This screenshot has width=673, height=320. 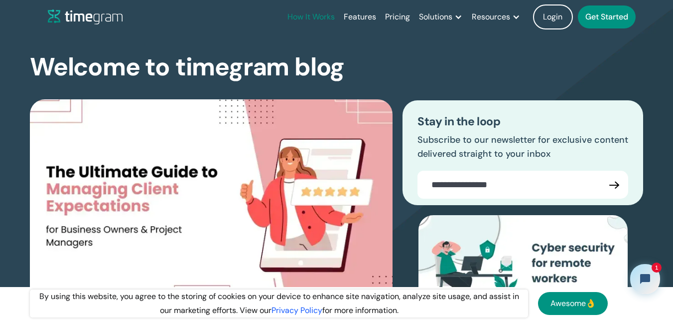 What do you see at coordinates (187, 67) in the screenshot?
I see `h1: Welcome to timegram blog` at bounding box center [187, 67].